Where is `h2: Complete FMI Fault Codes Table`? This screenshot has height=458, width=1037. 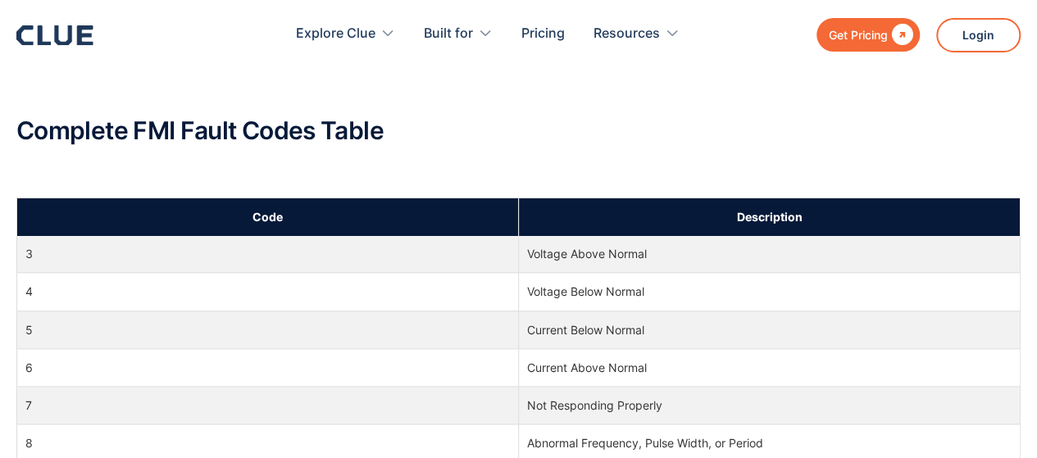
h2: Complete FMI Fault Codes Table is located at coordinates (518, 130).